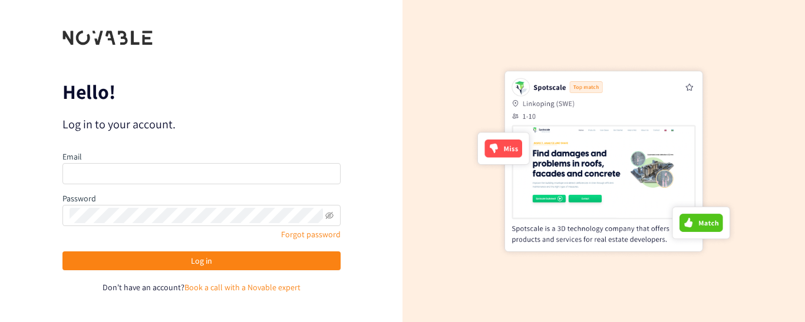  What do you see at coordinates (79, 199) in the screenshot?
I see `label: Password` at bounding box center [79, 199].